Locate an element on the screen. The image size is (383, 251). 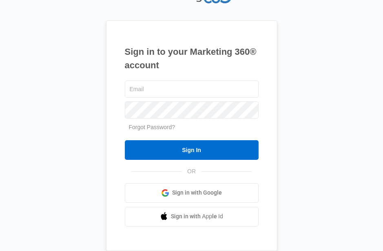
a: Sign in with Google is located at coordinates (192, 193).